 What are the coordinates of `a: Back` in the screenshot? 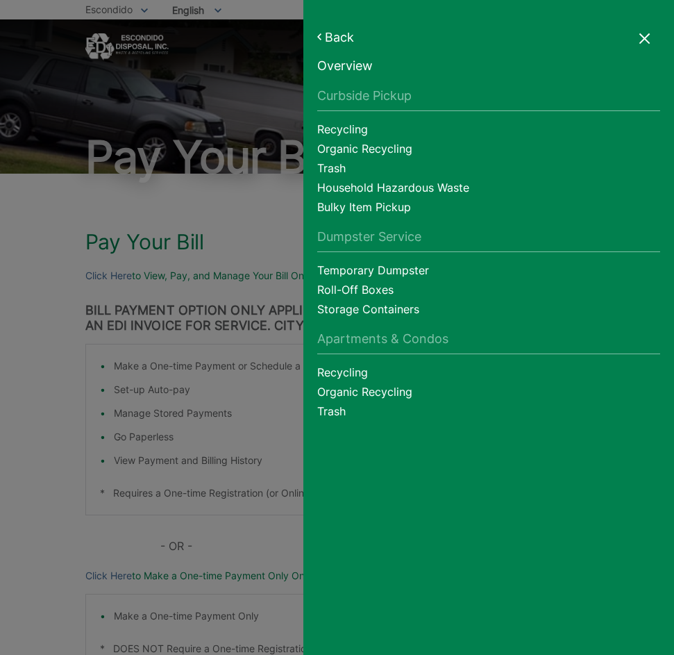 It's located at (489, 37).